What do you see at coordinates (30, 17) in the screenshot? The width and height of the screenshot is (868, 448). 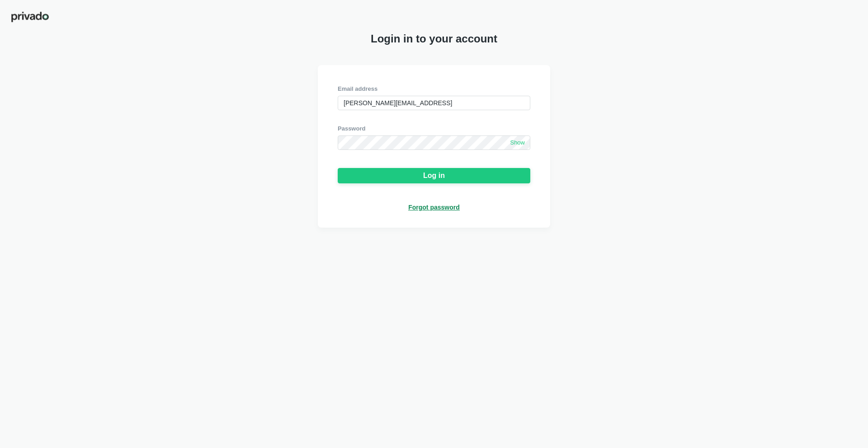 I see `img: privado-logo` at bounding box center [30, 17].